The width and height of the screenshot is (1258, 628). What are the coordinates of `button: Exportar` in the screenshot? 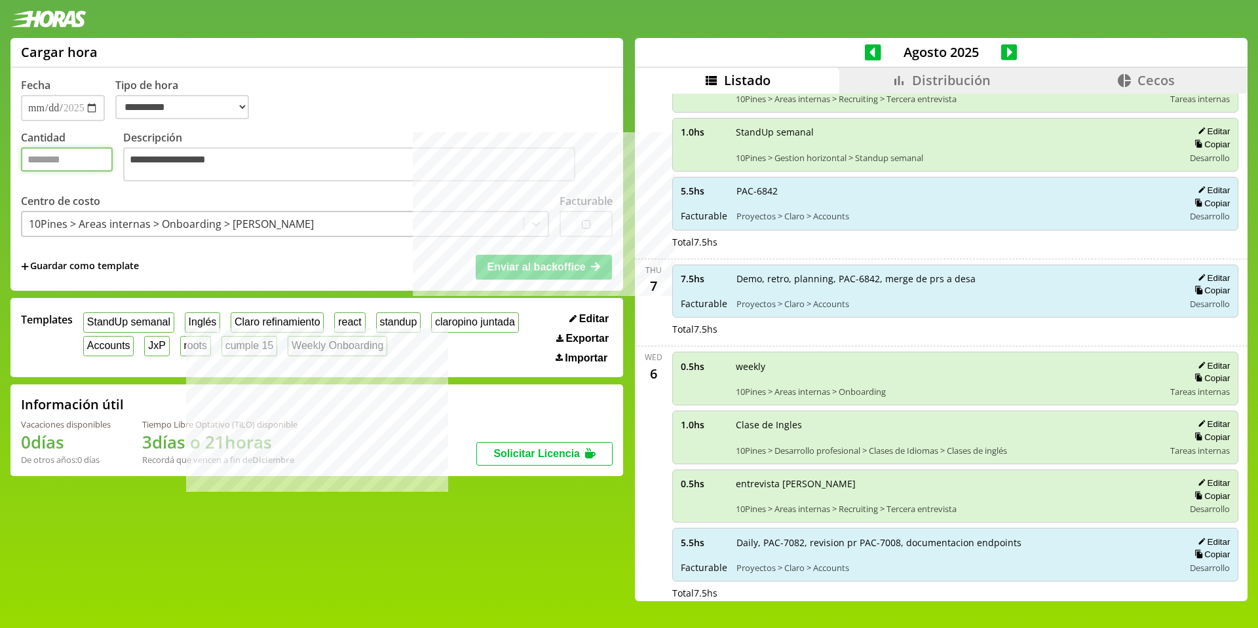 It's located at (582, 339).